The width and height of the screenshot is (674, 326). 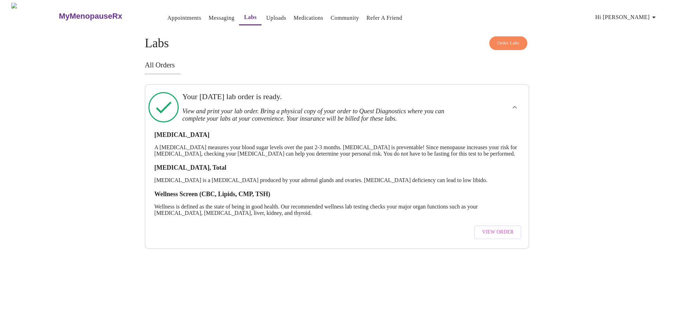 What do you see at coordinates (337, 65) in the screenshot?
I see `h3: All Orders` at bounding box center [337, 65].